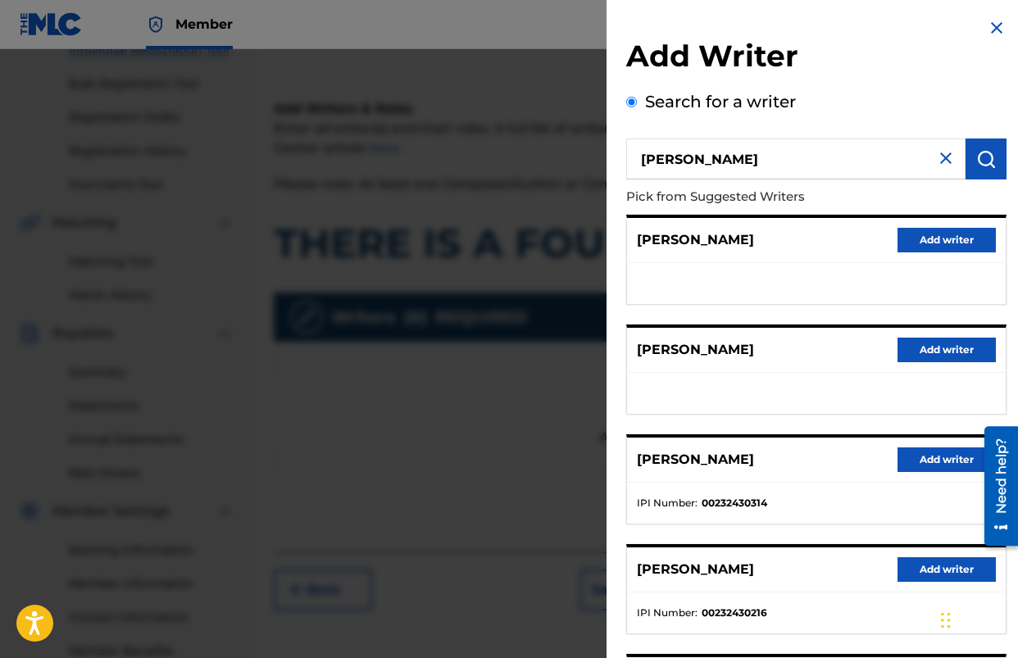  What do you see at coordinates (204, 24) in the screenshot?
I see `span: Member` at bounding box center [204, 24].